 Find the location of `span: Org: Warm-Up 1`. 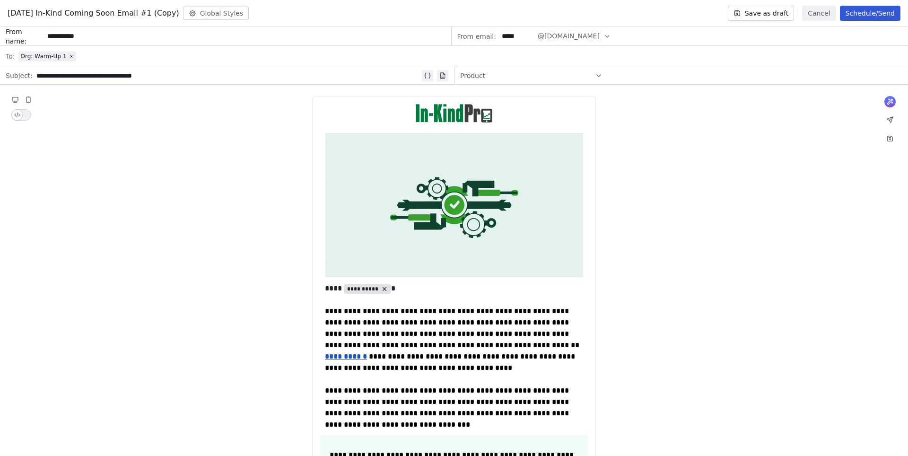

span: Org: Warm-Up 1 is located at coordinates (43, 56).